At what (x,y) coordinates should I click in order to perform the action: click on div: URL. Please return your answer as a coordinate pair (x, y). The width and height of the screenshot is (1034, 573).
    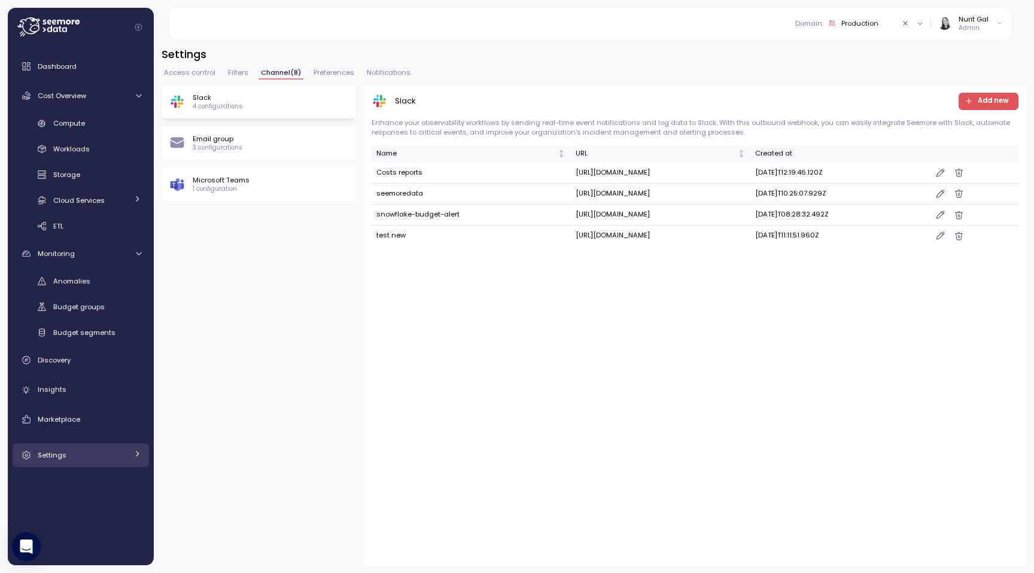
    Looking at the image, I should click on (655, 154).